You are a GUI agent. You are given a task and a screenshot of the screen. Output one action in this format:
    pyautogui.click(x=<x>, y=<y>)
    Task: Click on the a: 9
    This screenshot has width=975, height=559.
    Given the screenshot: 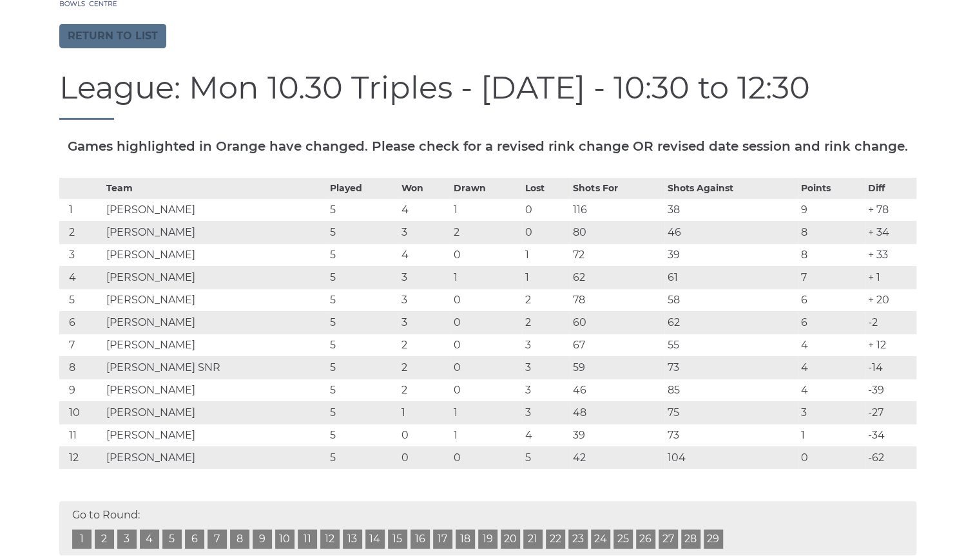 What is the action you would take?
    pyautogui.click(x=262, y=539)
    